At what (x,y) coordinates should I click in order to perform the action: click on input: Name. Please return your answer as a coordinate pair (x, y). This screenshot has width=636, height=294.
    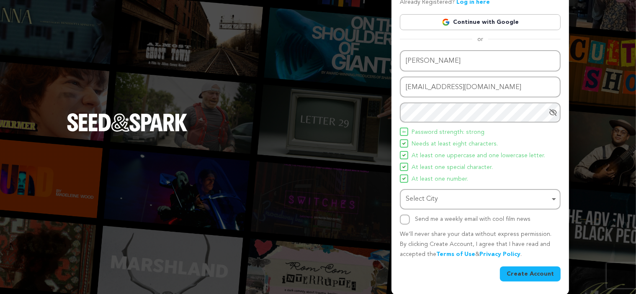
    Looking at the image, I should click on (480, 61).